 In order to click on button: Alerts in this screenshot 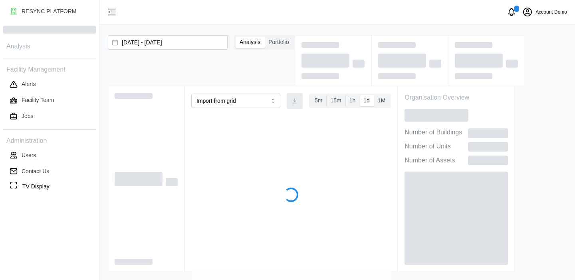, I will do `click(50, 84)`.